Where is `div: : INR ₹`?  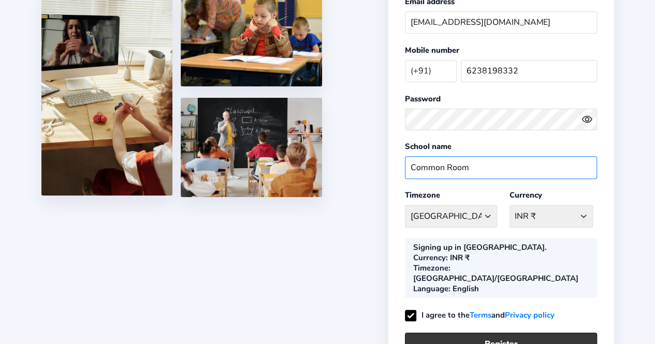 div: : INR ₹ is located at coordinates (441, 258).